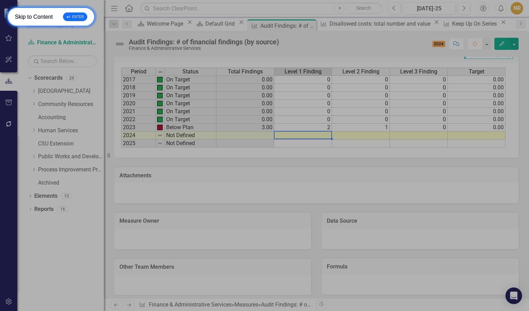 The height and width of the screenshot is (311, 529). I want to click on td: 2, so click(303, 127).